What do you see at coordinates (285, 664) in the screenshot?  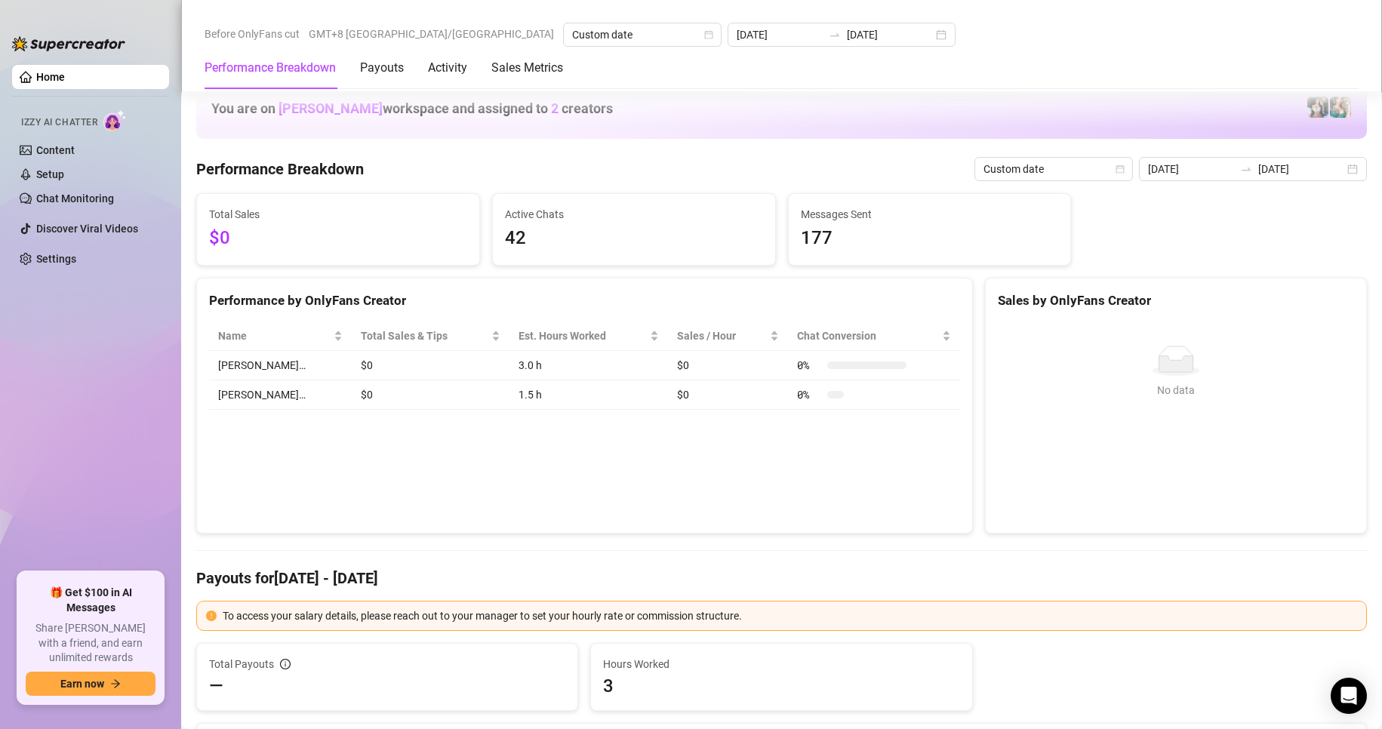 I see `span: info-circle` at bounding box center [285, 664].